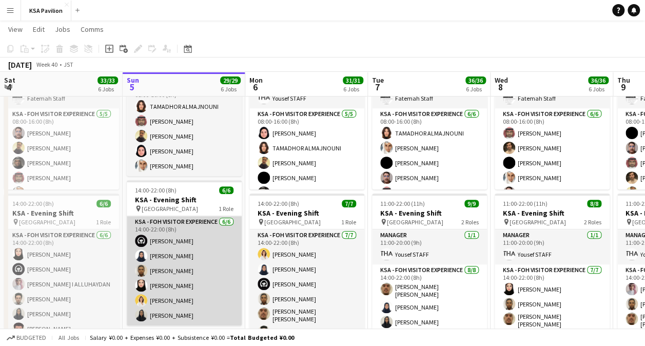 The image size is (645, 346). I want to click on span: 7, so click(377, 87).